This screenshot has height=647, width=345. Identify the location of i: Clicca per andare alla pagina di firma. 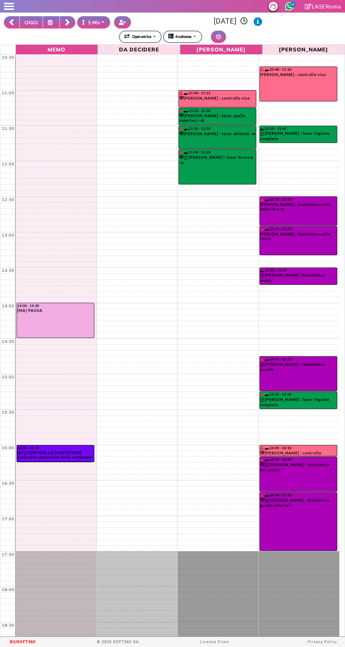
(308, 6).